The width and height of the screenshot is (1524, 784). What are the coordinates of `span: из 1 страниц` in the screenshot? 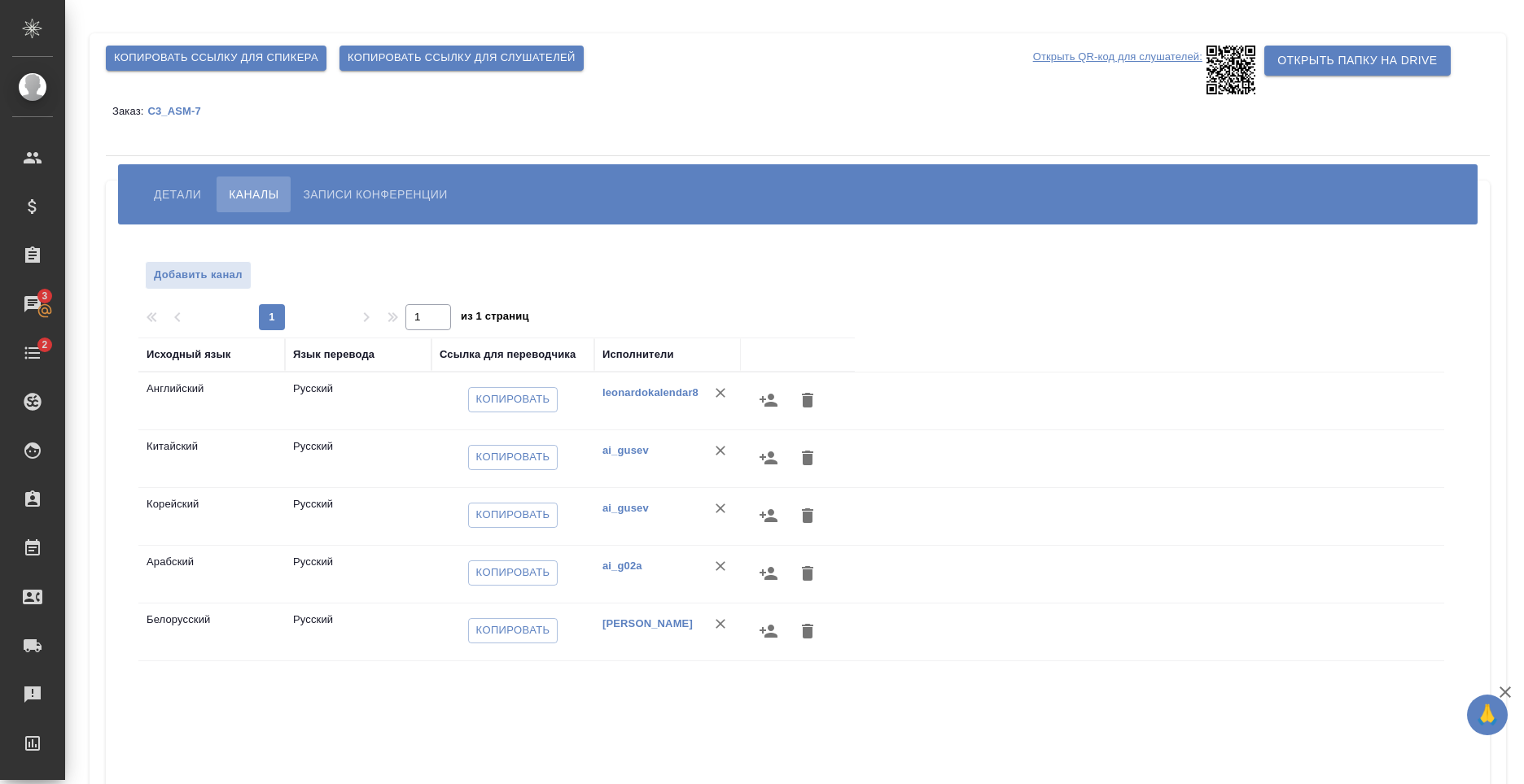 It's located at (494, 318).